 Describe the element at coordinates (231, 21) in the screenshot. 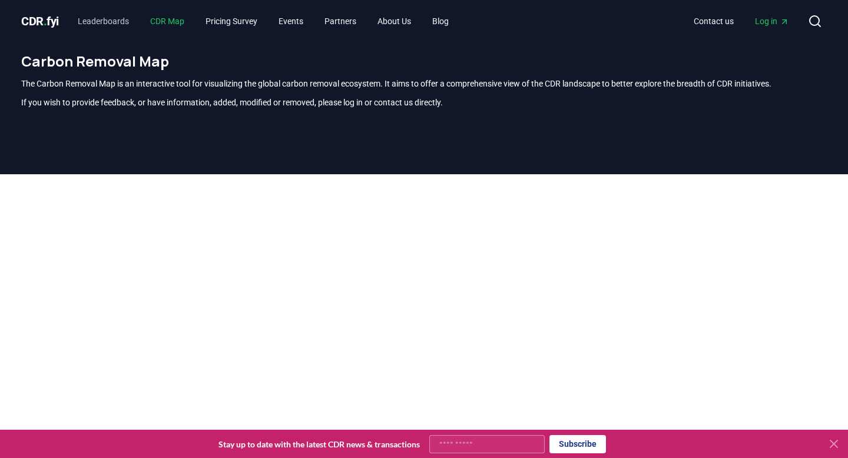

I see `a: Pricing Survey` at that location.